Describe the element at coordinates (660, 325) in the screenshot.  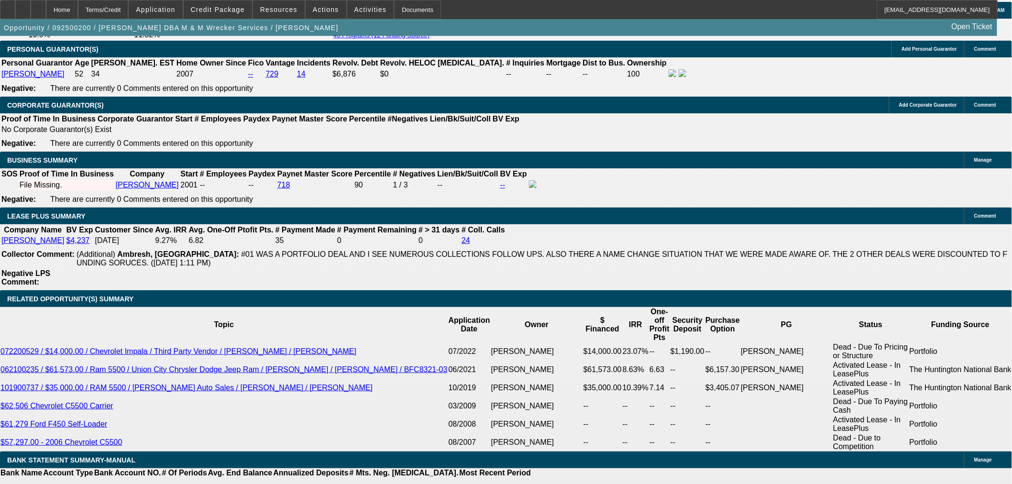
I see `th: One-off Profit Pts` at that location.